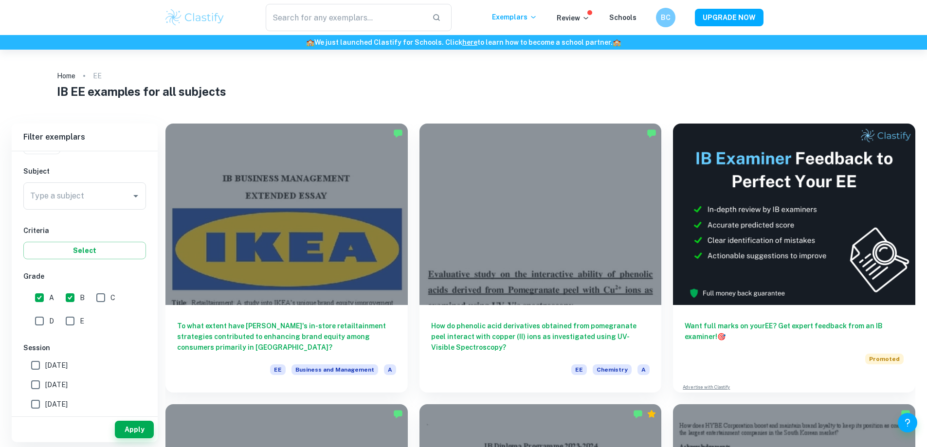 The width and height of the screenshot is (927, 447). Describe the element at coordinates (82, 298) in the screenshot. I see `span: B` at that location.